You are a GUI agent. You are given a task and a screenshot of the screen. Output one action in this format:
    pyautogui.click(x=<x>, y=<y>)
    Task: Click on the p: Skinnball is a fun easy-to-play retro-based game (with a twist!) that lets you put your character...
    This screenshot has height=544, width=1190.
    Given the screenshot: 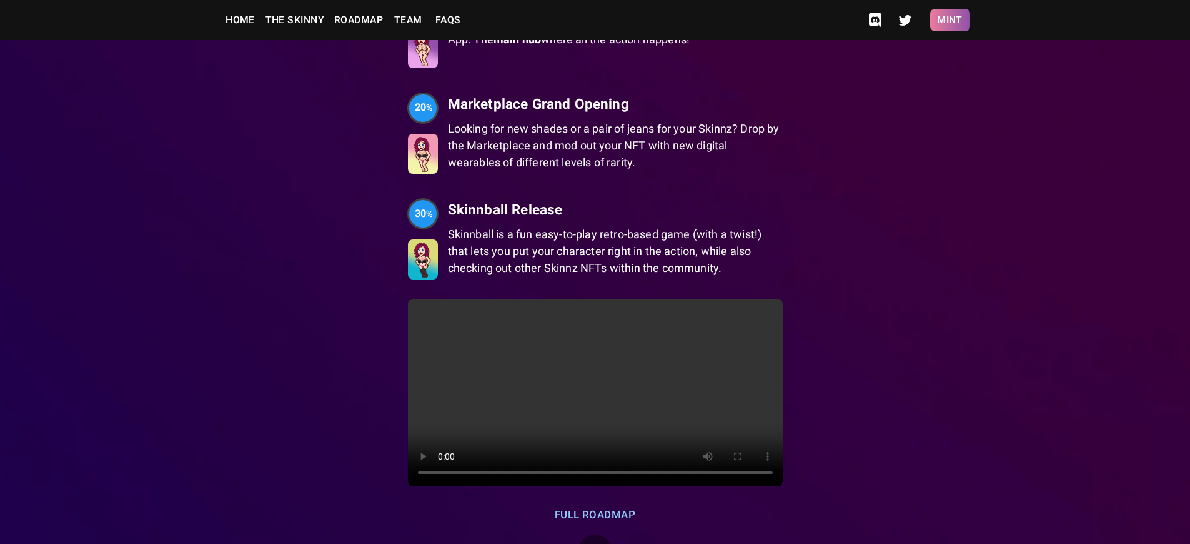 What is the action you would take?
    pyautogui.click(x=616, y=251)
    